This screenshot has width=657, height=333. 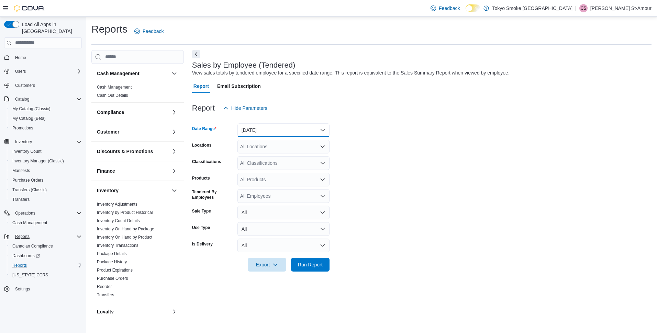 I want to click on button: Discounts & Promotions, so click(x=133, y=152).